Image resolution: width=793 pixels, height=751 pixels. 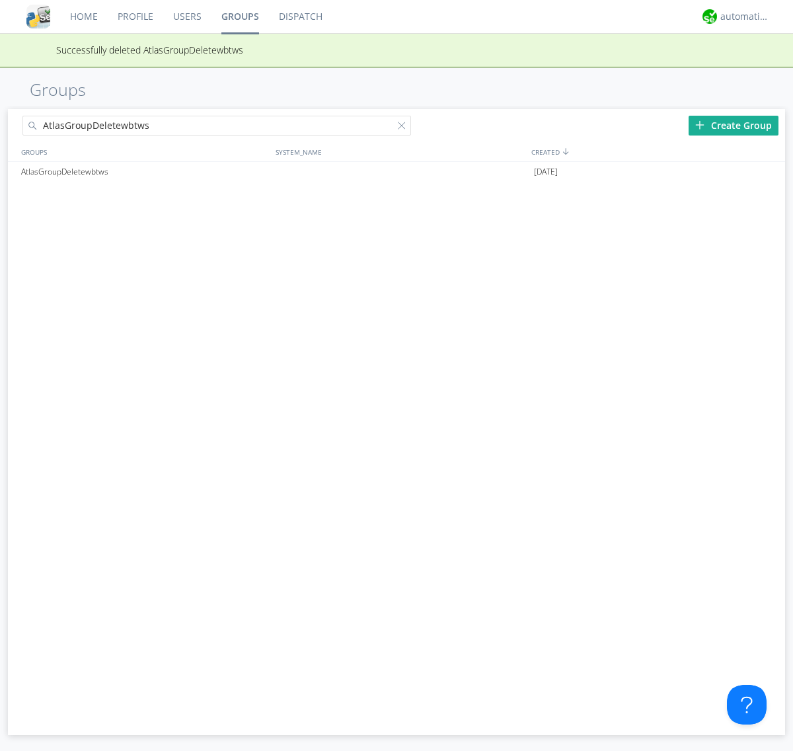 I want to click on input: Search groups, so click(x=217, y=126).